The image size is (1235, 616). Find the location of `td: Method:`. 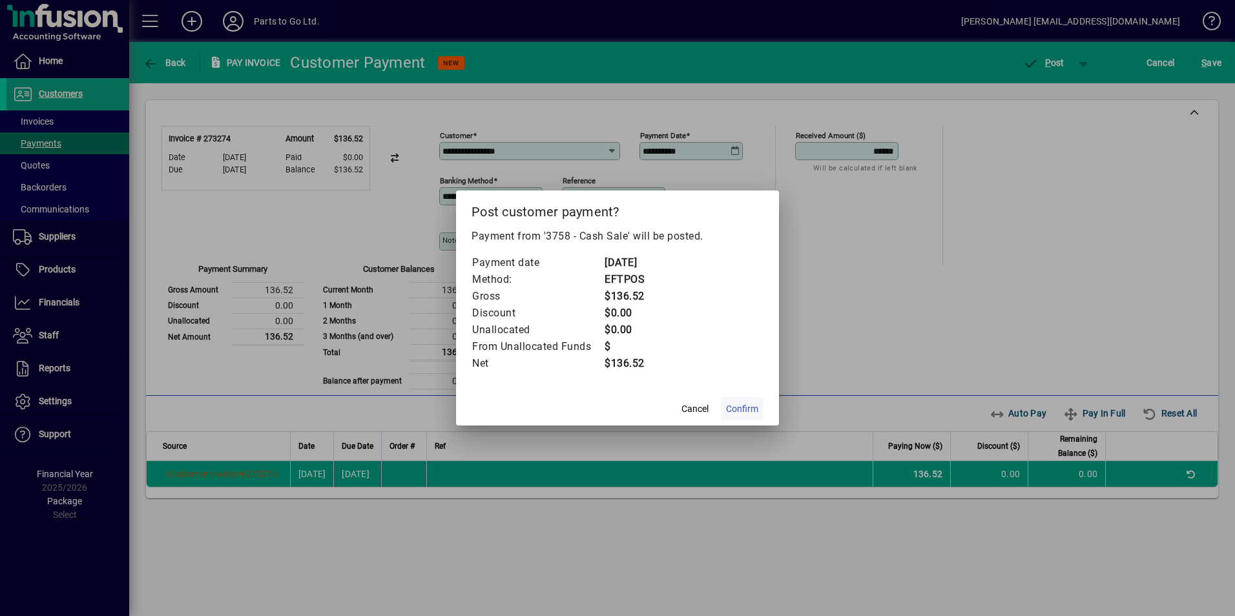

td: Method: is located at coordinates (537, 280).